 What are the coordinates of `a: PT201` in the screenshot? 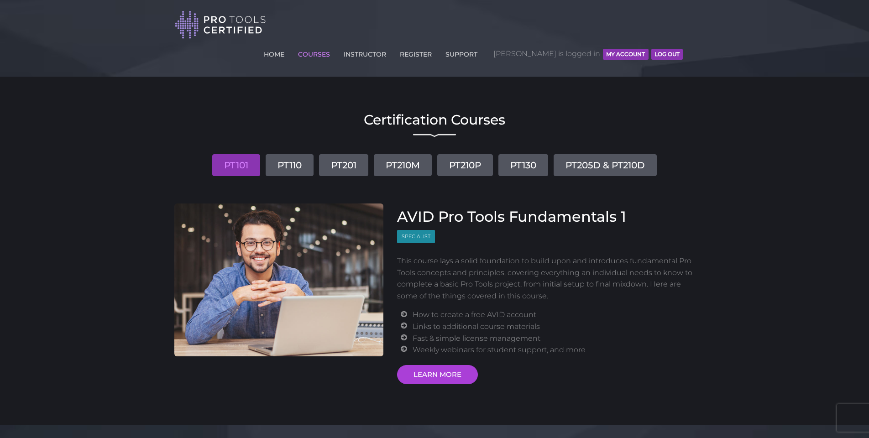 It's located at (344, 165).